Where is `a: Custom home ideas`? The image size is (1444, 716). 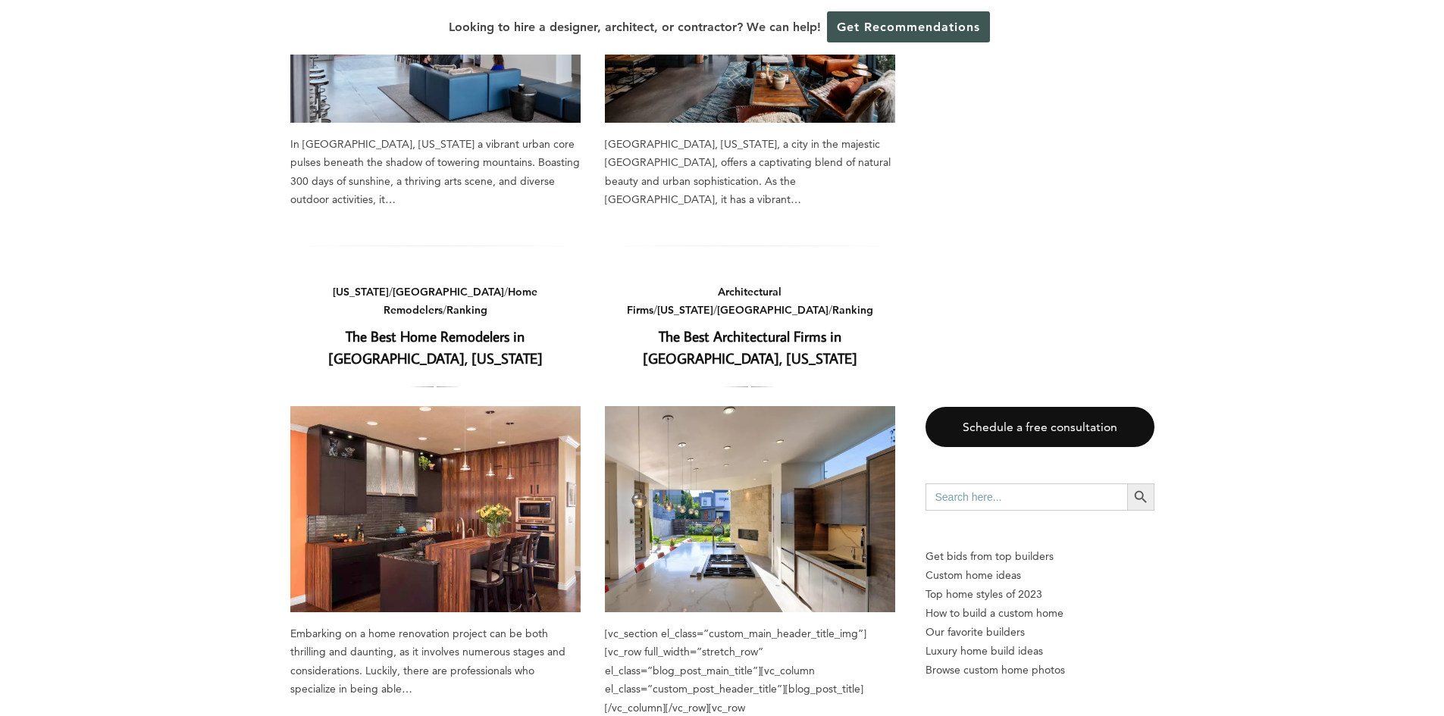 a: Custom home ideas is located at coordinates (1040, 575).